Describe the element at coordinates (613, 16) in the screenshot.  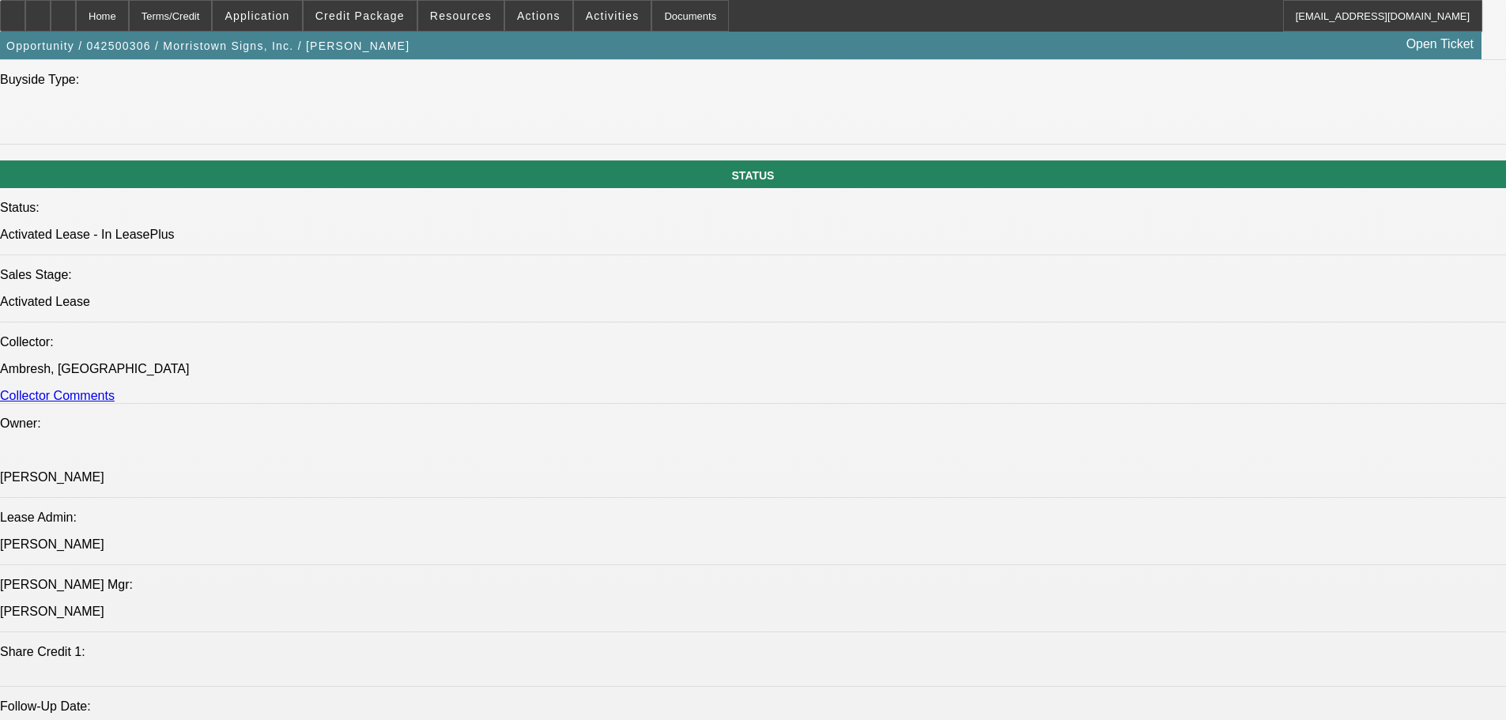
I see `button: Activities` at that location.